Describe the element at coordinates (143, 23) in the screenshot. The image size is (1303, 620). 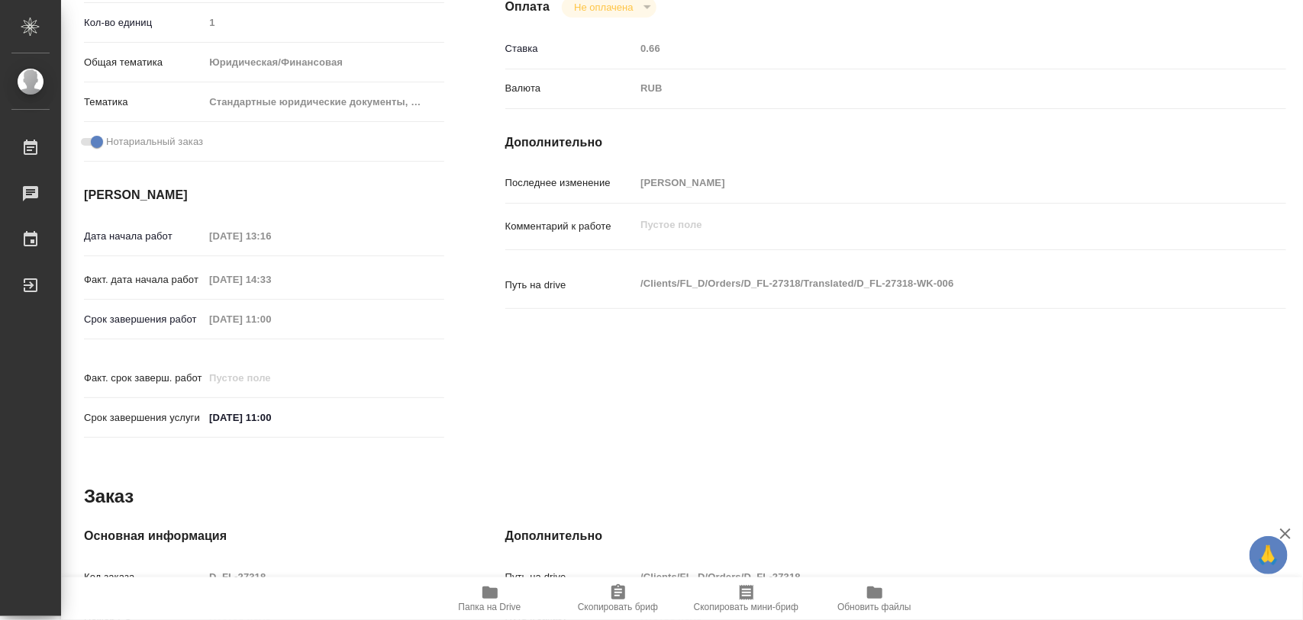
I see `p: Кол-во единиц` at that location.